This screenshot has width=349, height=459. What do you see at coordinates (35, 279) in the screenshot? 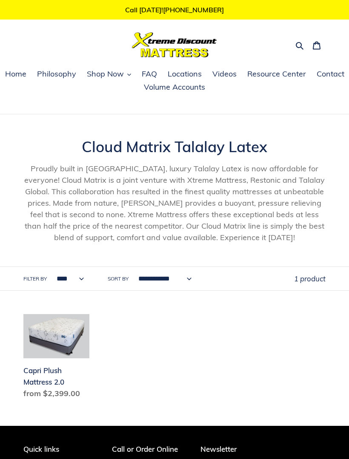
I see `label: Filter by` at bounding box center [35, 279].